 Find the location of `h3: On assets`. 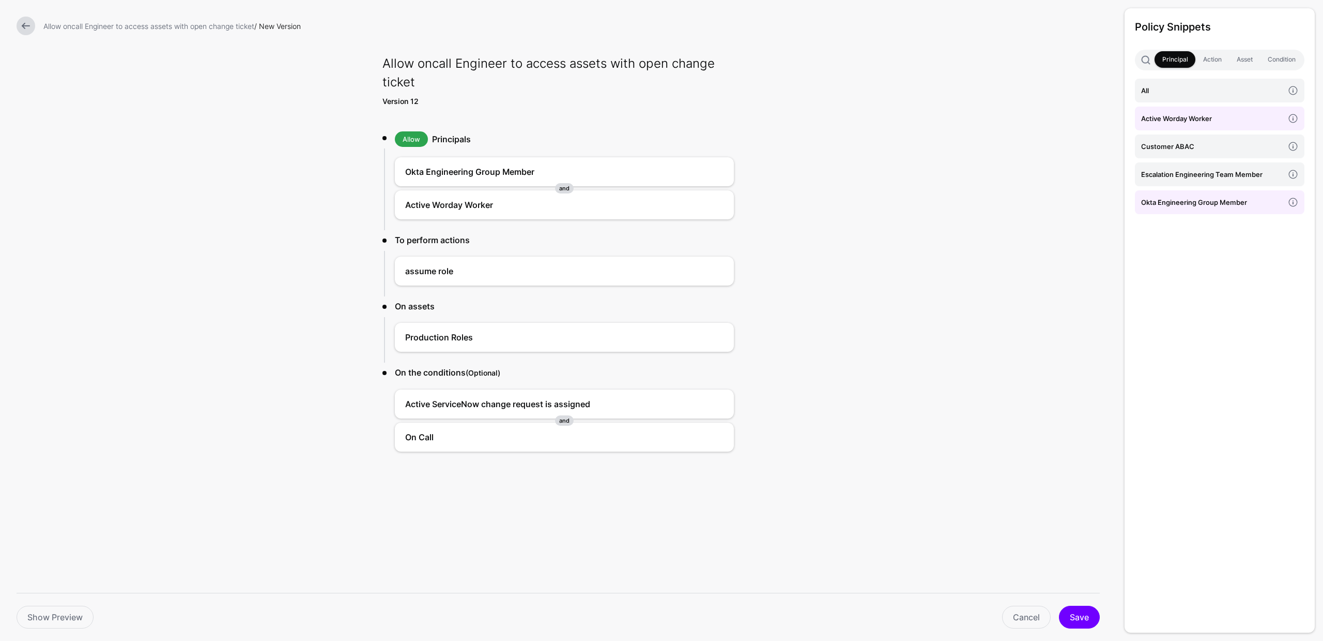

h3: On assets is located at coordinates (565, 306).